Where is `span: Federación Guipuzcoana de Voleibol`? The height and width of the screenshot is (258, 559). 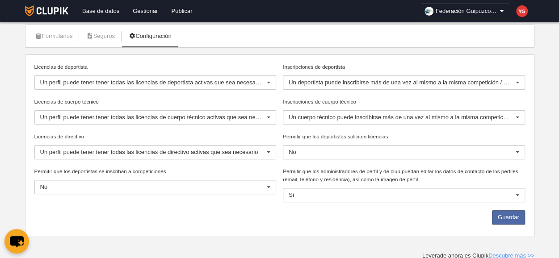 span: Federación Guipuzcoana de Voleibol is located at coordinates (467, 11).